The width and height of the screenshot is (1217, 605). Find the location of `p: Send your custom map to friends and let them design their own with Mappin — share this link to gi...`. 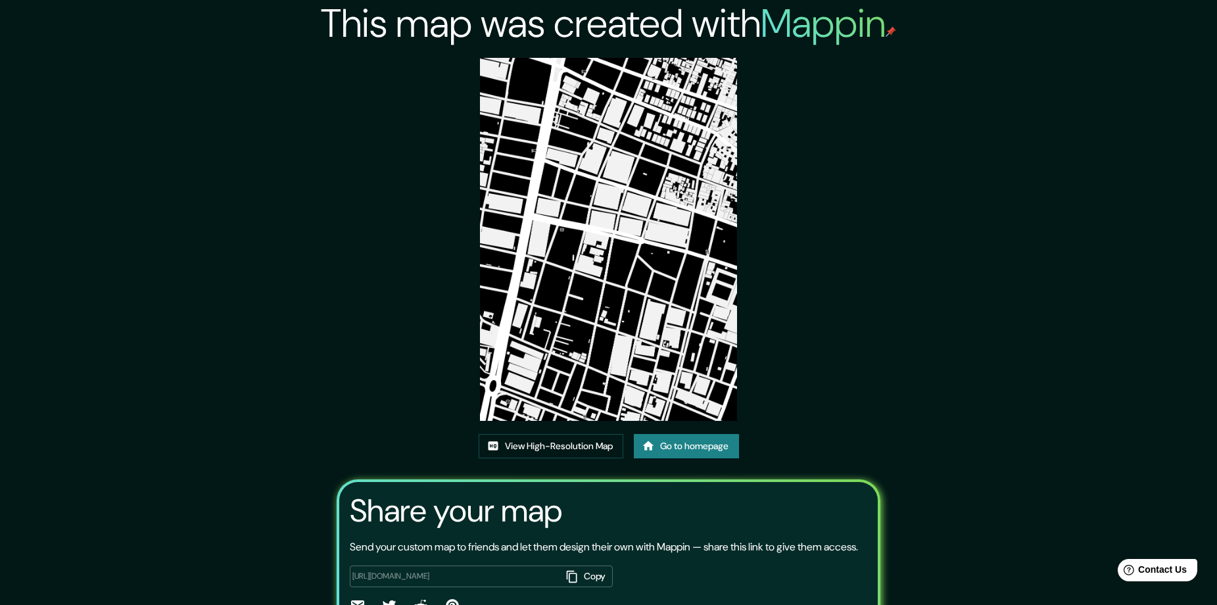

p: Send your custom map to friends and let them design their own with Mappin — share this link to gi... is located at coordinates (603, 547).